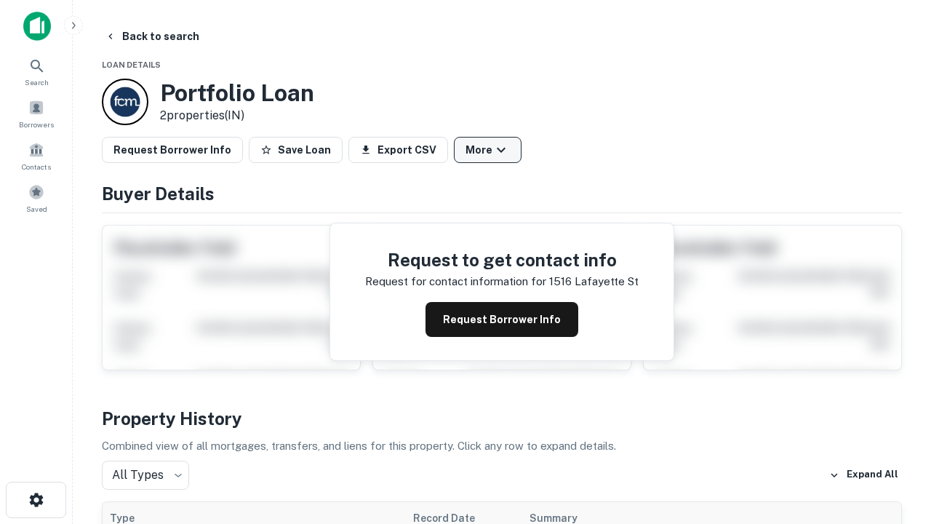 The image size is (931, 524). Describe the element at coordinates (37, 26) in the screenshot. I see `img: capitalize-icon.png` at that location.